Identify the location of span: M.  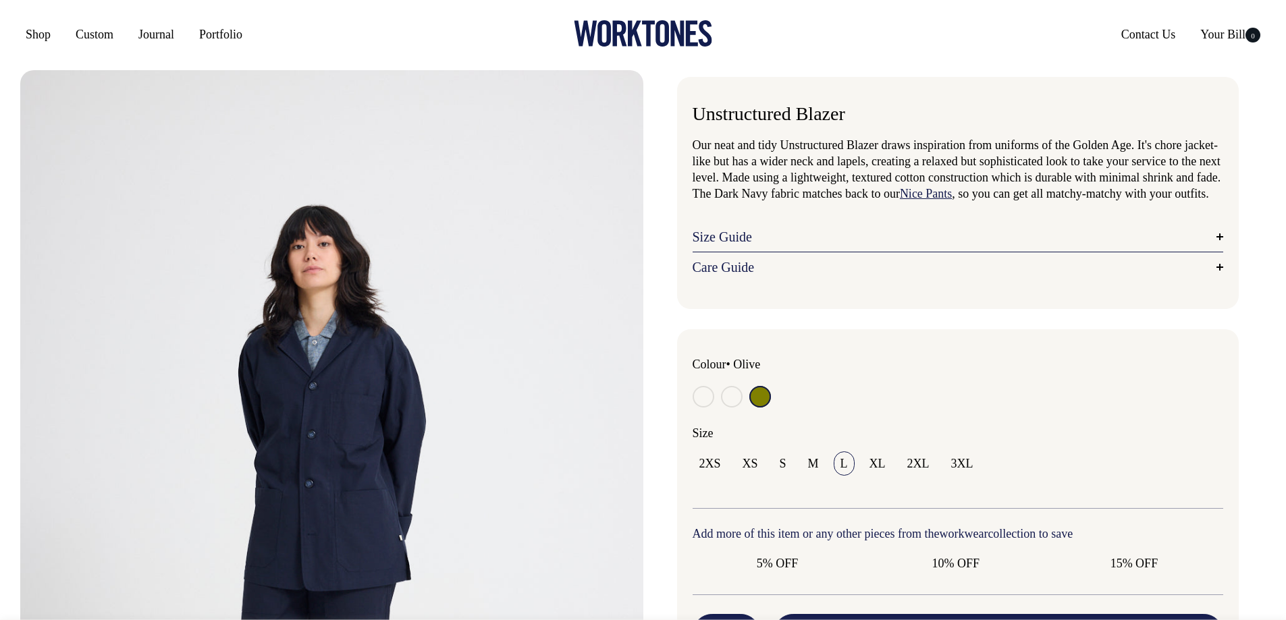
(813, 464).